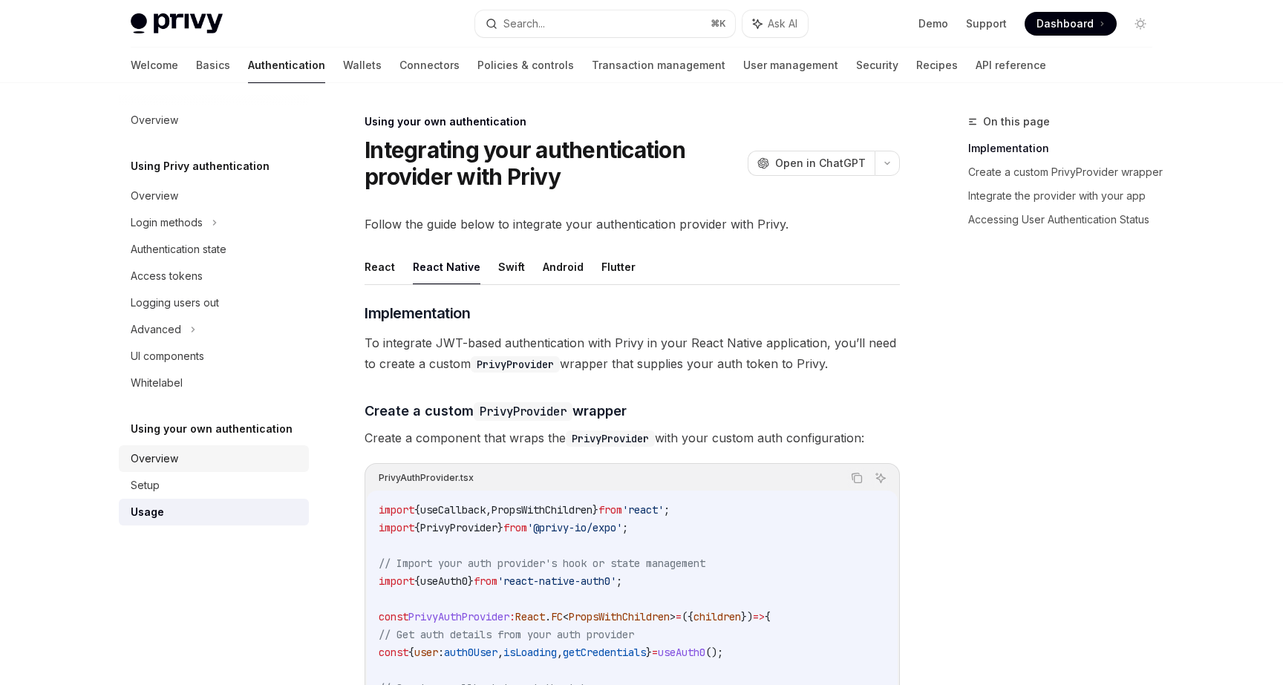 The width and height of the screenshot is (1283, 685). Describe the element at coordinates (177, 24) in the screenshot. I see `img: light logo` at that location.